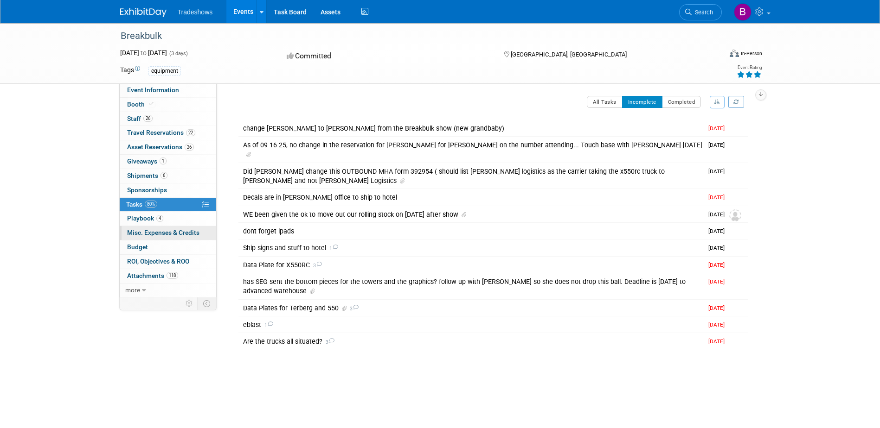  I want to click on div: Breakbulk, so click(412, 36).